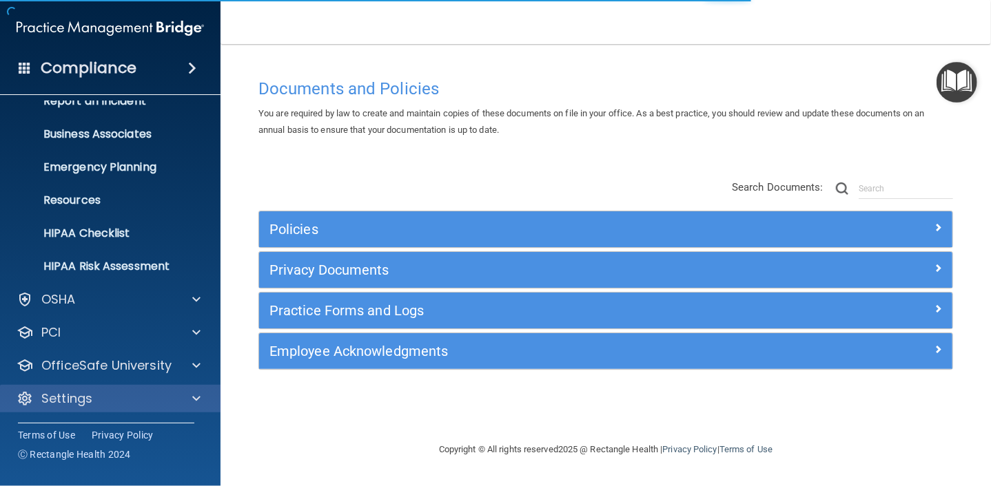 The width and height of the screenshot is (991, 486). Describe the element at coordinates (905, 189) in the screenshot. I see `input: Search` at that location.